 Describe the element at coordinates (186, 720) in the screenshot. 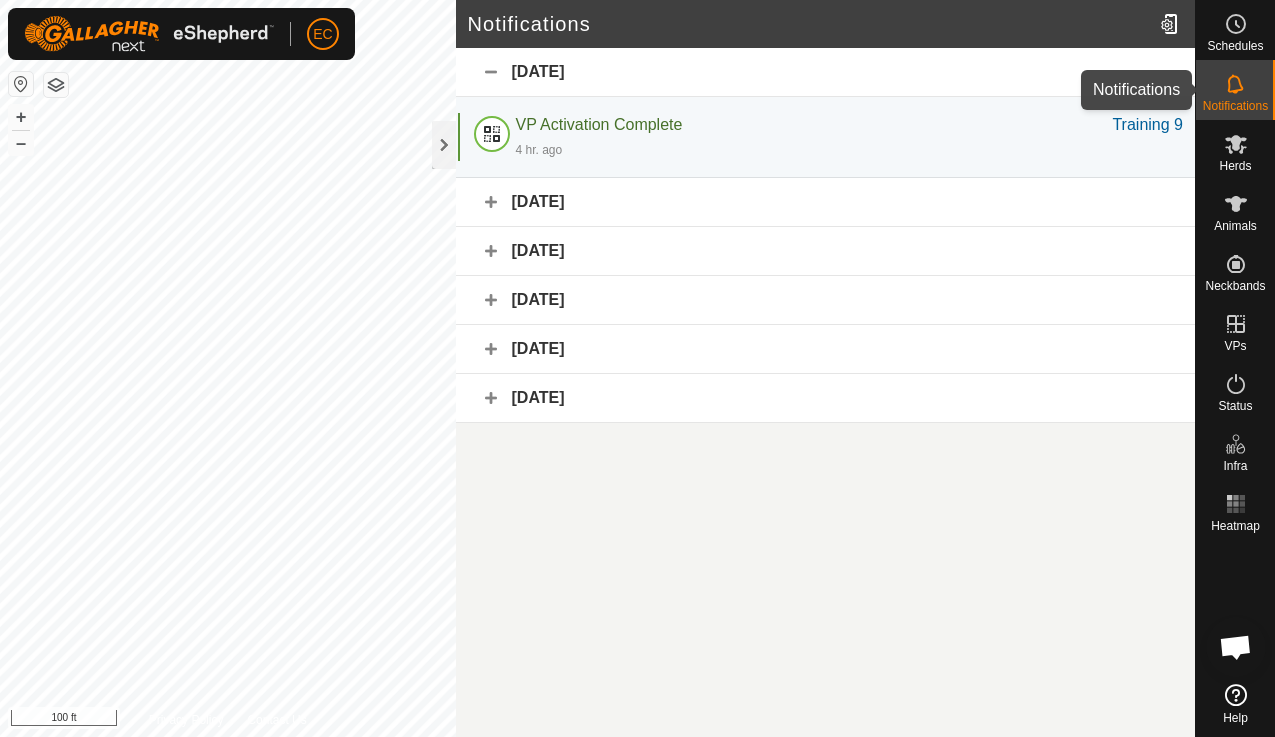

I see `a: Privacy Policy` at that location.